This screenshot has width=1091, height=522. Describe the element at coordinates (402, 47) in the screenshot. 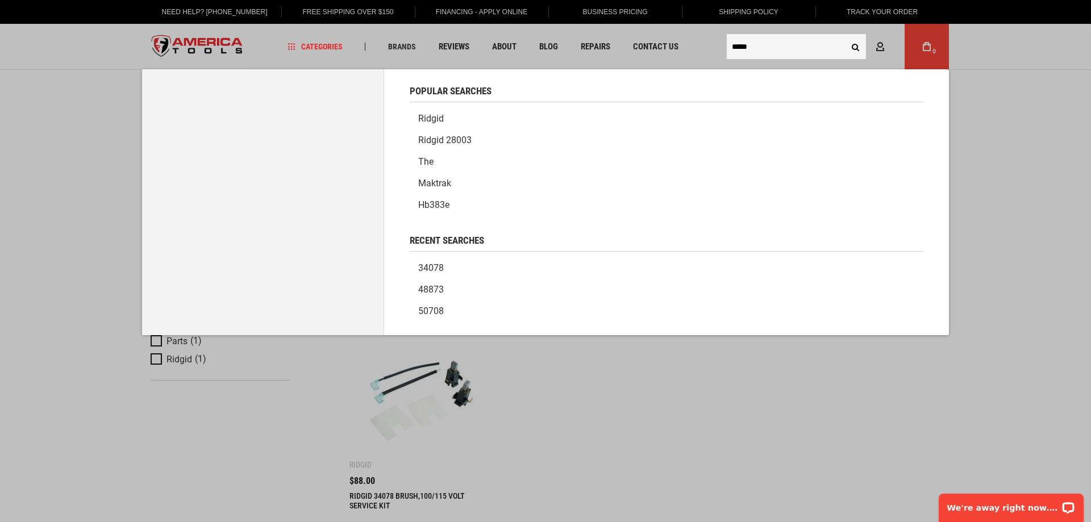

I see `a: Brands` at that location.